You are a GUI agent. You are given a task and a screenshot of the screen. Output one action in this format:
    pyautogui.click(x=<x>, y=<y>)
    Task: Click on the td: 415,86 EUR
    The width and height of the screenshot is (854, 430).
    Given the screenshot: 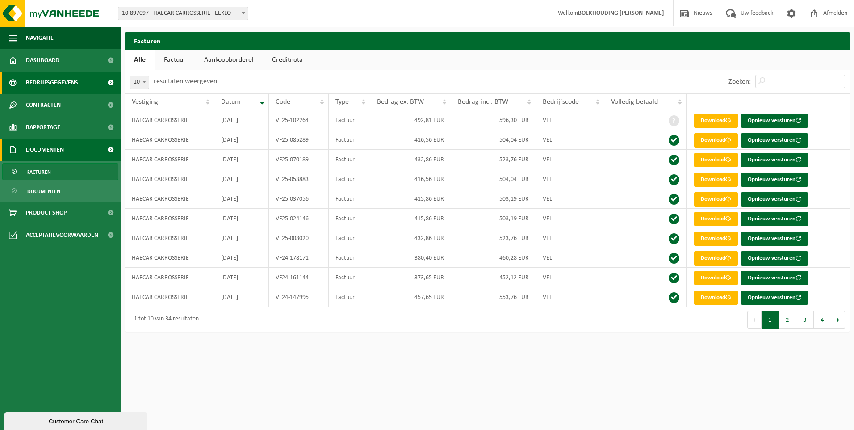 What is the action you would take?
    pyautogui.click(x=411, y=199)
    